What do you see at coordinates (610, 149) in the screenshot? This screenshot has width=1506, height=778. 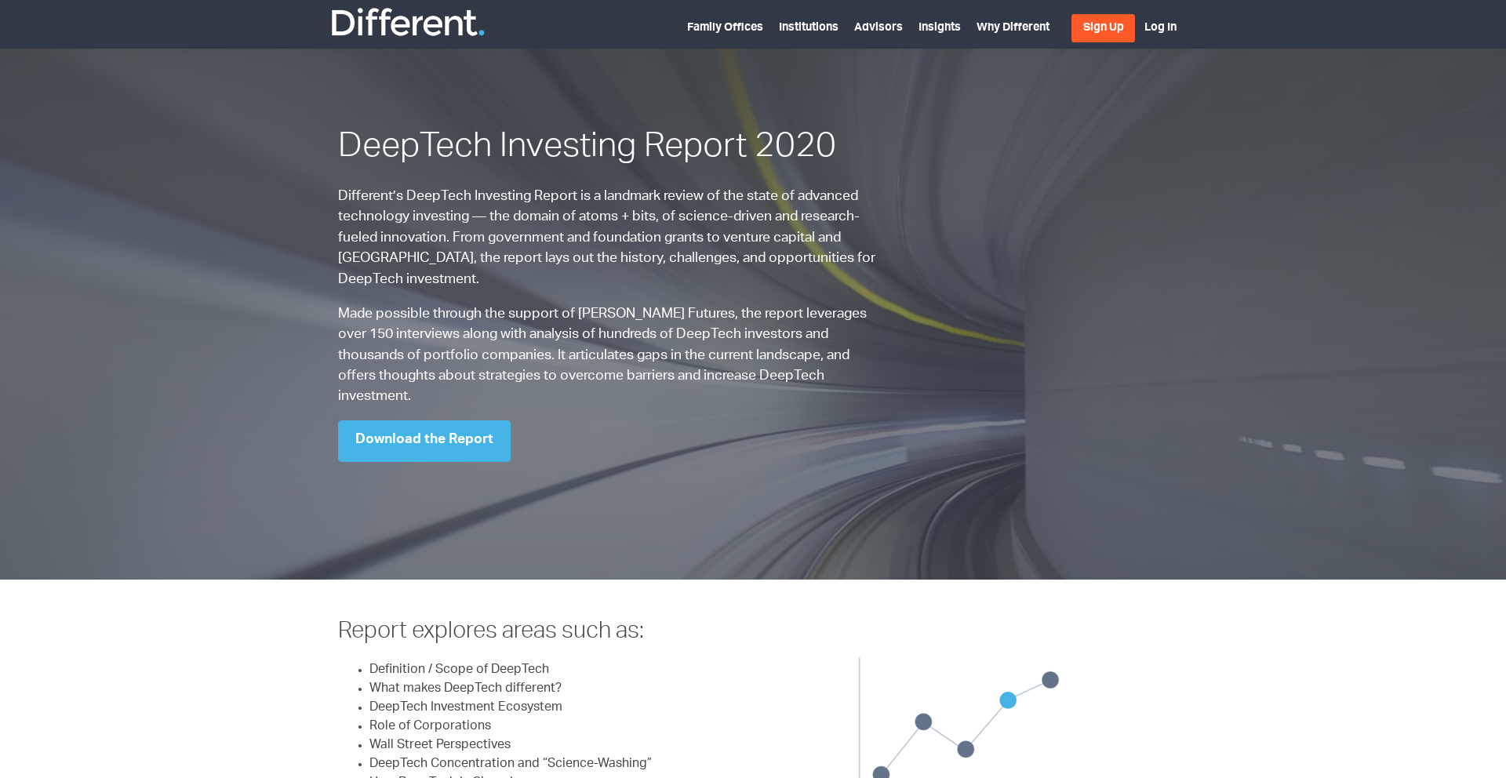 I see `h1: DeepTech Investing Report 2020` at bounding box center [610, 149].